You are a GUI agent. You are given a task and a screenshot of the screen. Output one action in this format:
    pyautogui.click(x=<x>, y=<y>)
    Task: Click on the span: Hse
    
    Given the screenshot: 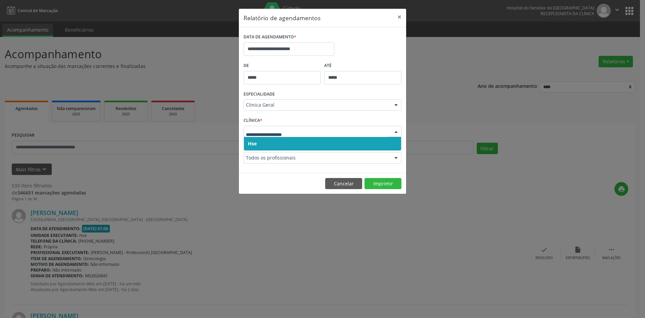 What is the action you would take?
    pyautogui.click(x=252, y=143)
    